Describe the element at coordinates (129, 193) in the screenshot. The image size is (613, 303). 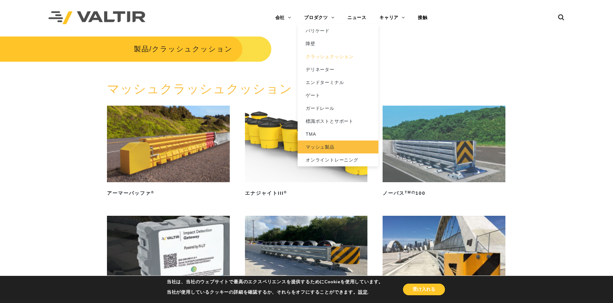
I see `font: アーマーバッファ` at that location.